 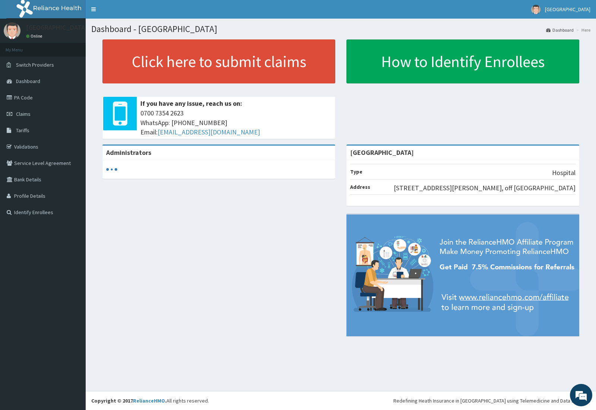 What do you see at coordinates (28, 81) in the screenshot?
I see `span: Dashboard` at bounding box center [28, 81].